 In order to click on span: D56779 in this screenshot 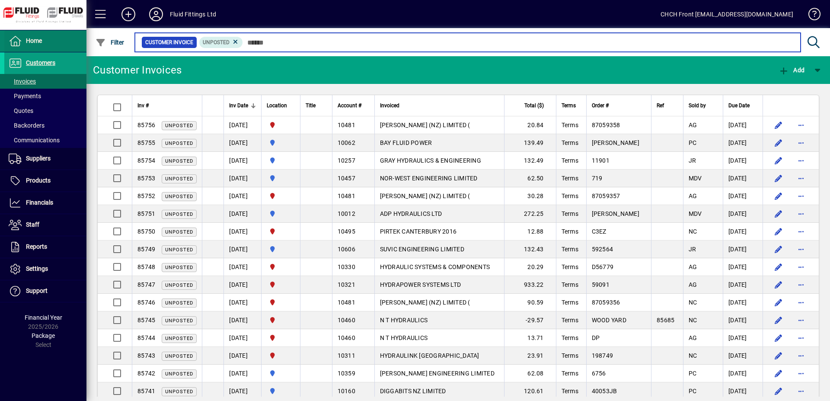, I will do `click(603, 267)`.